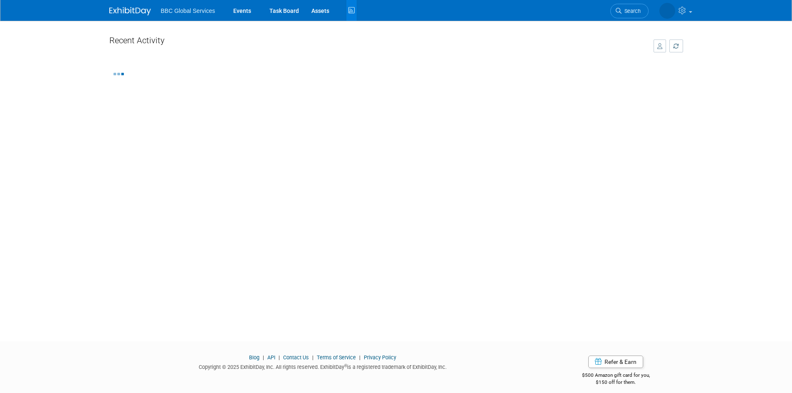  Describe the element at coordinates (630, 11) in the screenshot. I see `a: Search` at that location.